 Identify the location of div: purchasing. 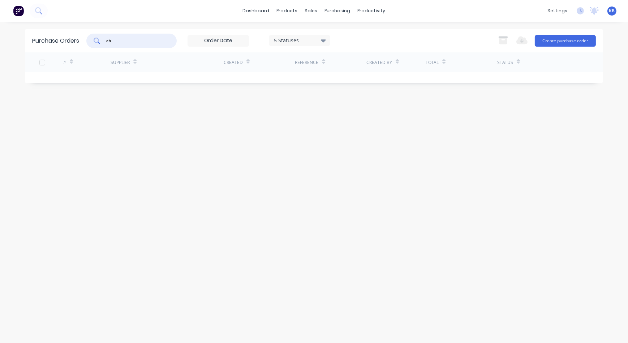
(338, 11).